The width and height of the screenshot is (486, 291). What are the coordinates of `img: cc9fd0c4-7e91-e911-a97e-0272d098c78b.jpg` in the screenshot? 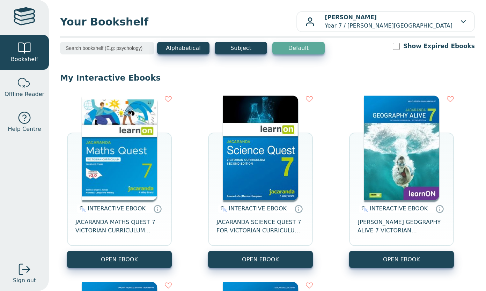 It's located at (401, 148).